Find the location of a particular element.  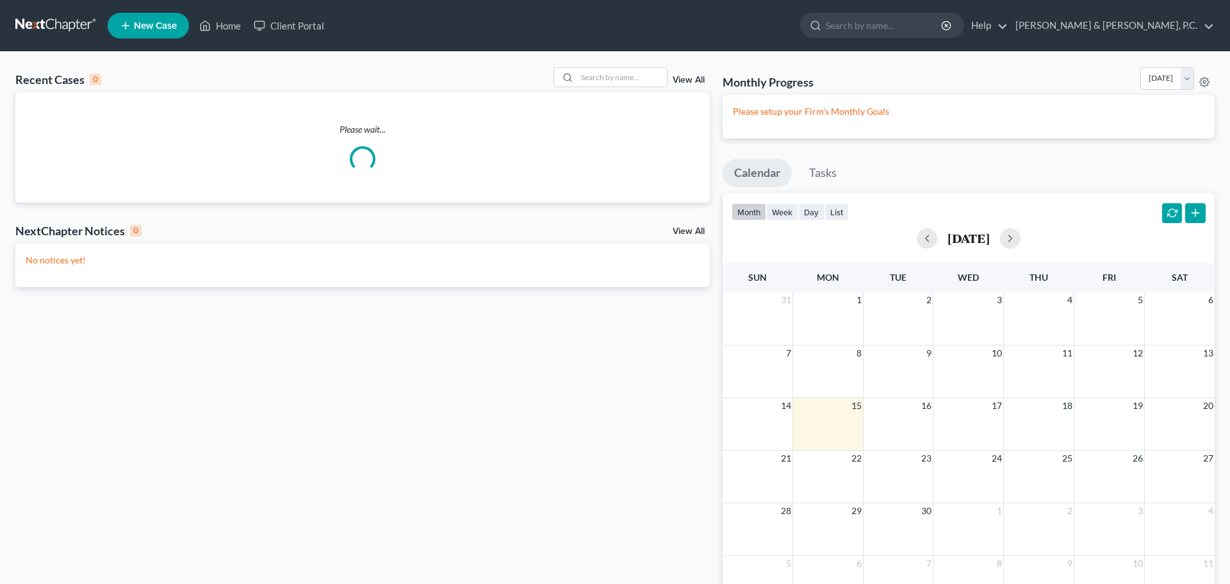

span: 31 is located at coordinates (786, 300).